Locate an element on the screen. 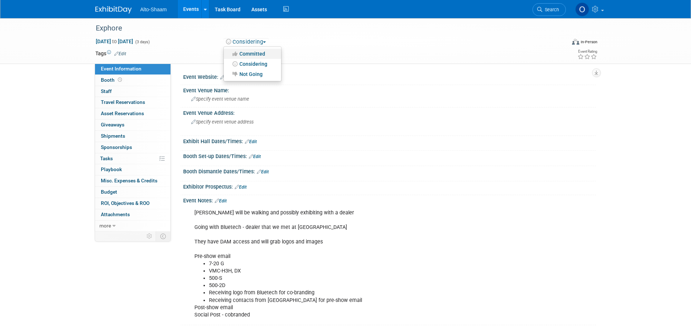 This screenshot has height=331, width=691. span: Budget is located at coordinates (109, 192).